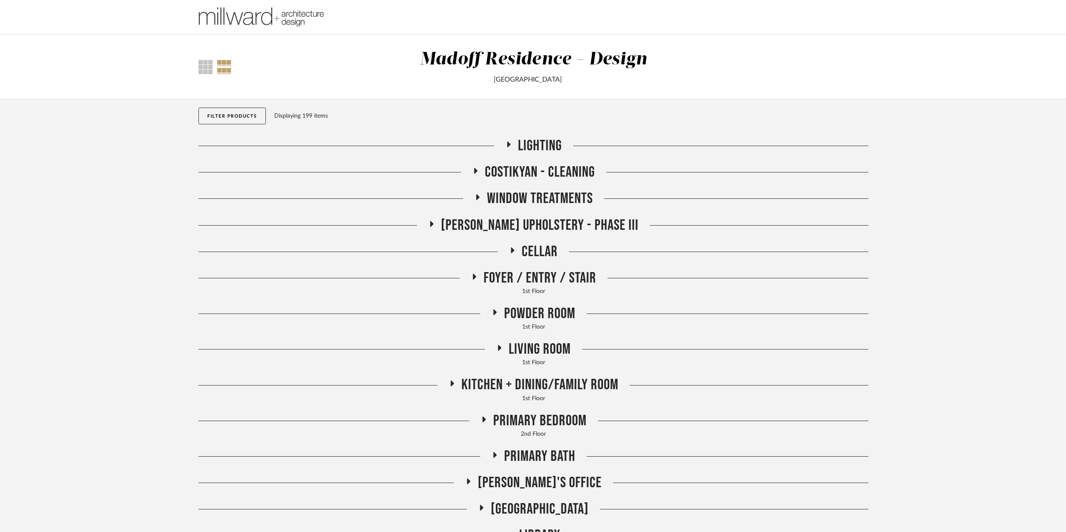 The height and width of the screenshot is (532, 1066). I want to click on span: Foyer / Entry / Stair, so click(540, 278).